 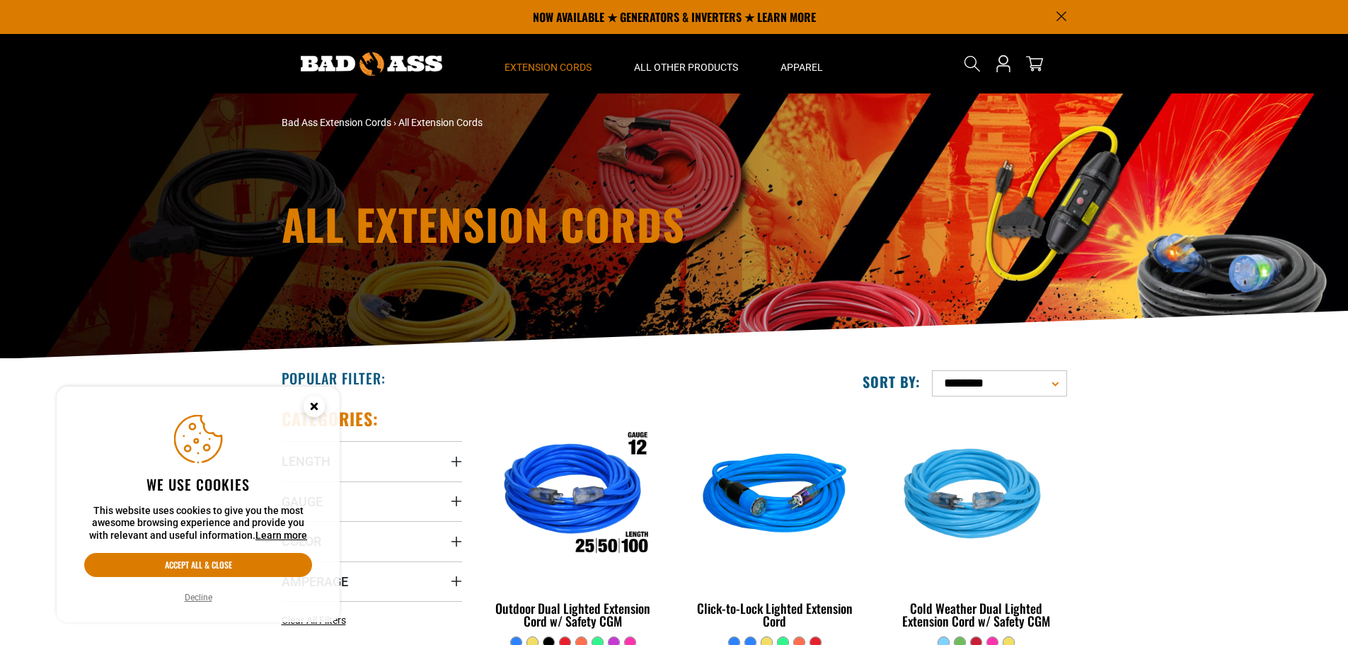 I want to click on summary: Search, so click(x=972, y=64).